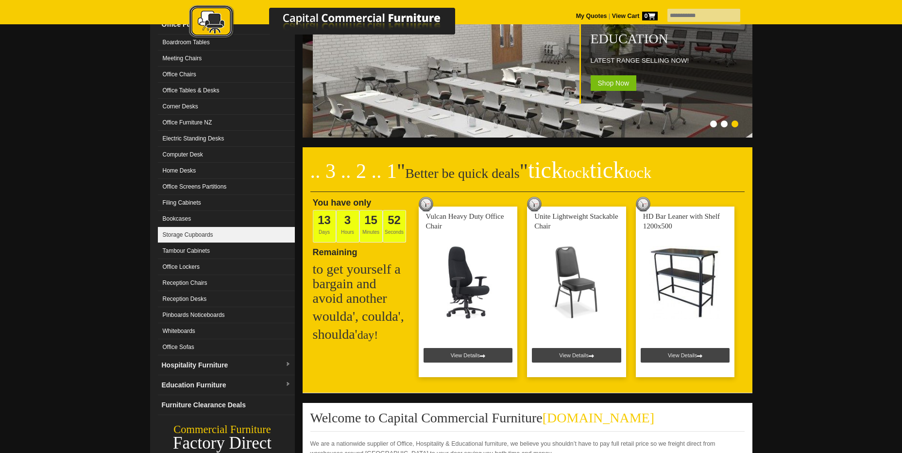  I want to click on a: View Cart0, so click(633, 16).